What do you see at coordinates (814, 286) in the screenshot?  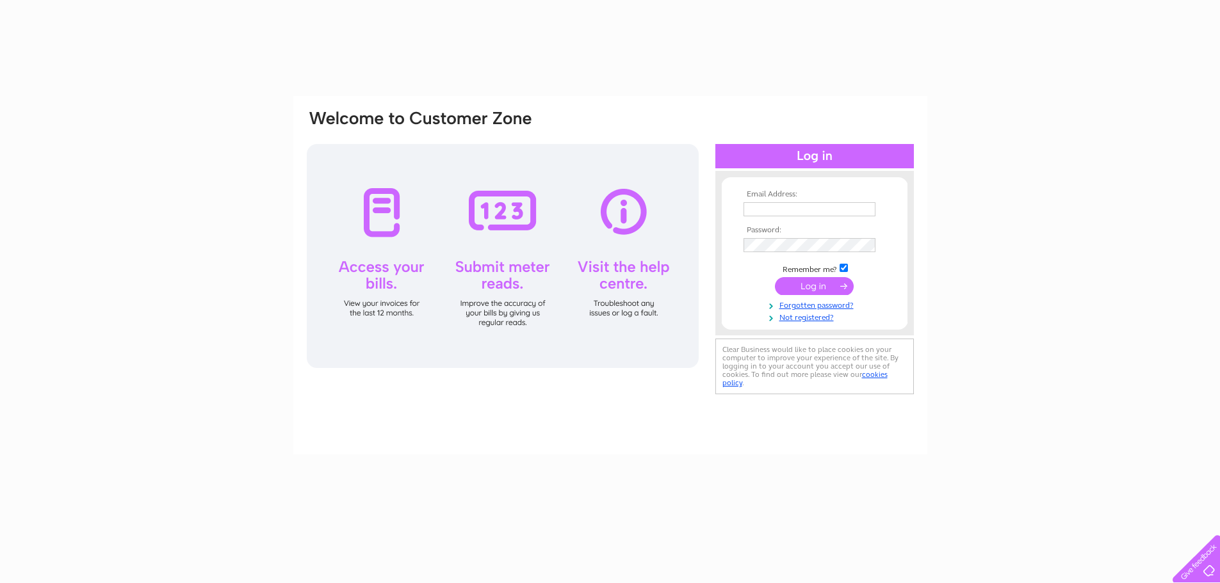 I see `input: Submit` at bounding box center [814, 286].